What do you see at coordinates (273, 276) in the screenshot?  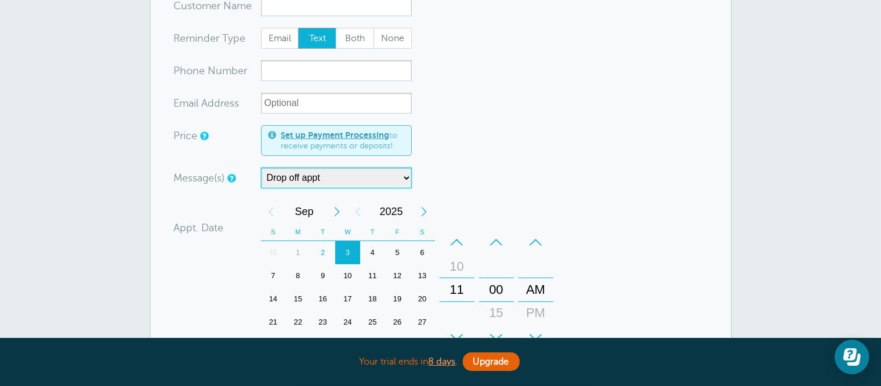 I see `div: 7` at bounding box center [273, 276].